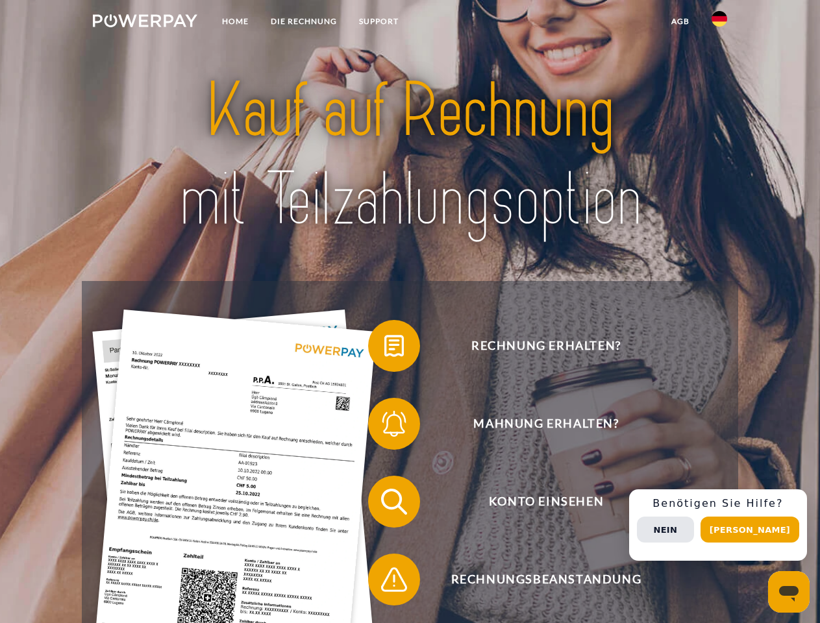 The image size is (820, 623). What do you see at coordinates (537, 502) in the screenshot?
I see `button: Konto einsehen` at bounding box center [537, 502].